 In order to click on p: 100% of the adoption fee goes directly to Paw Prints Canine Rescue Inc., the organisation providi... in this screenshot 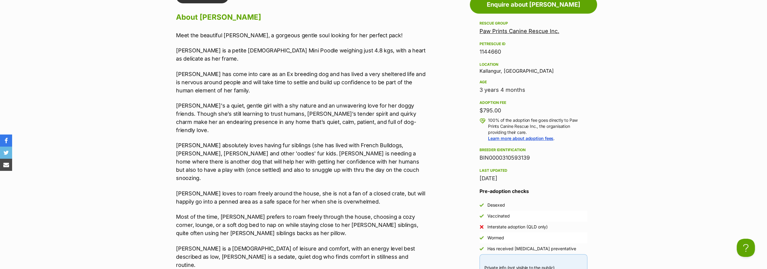, I will do `click(538, 129)`.